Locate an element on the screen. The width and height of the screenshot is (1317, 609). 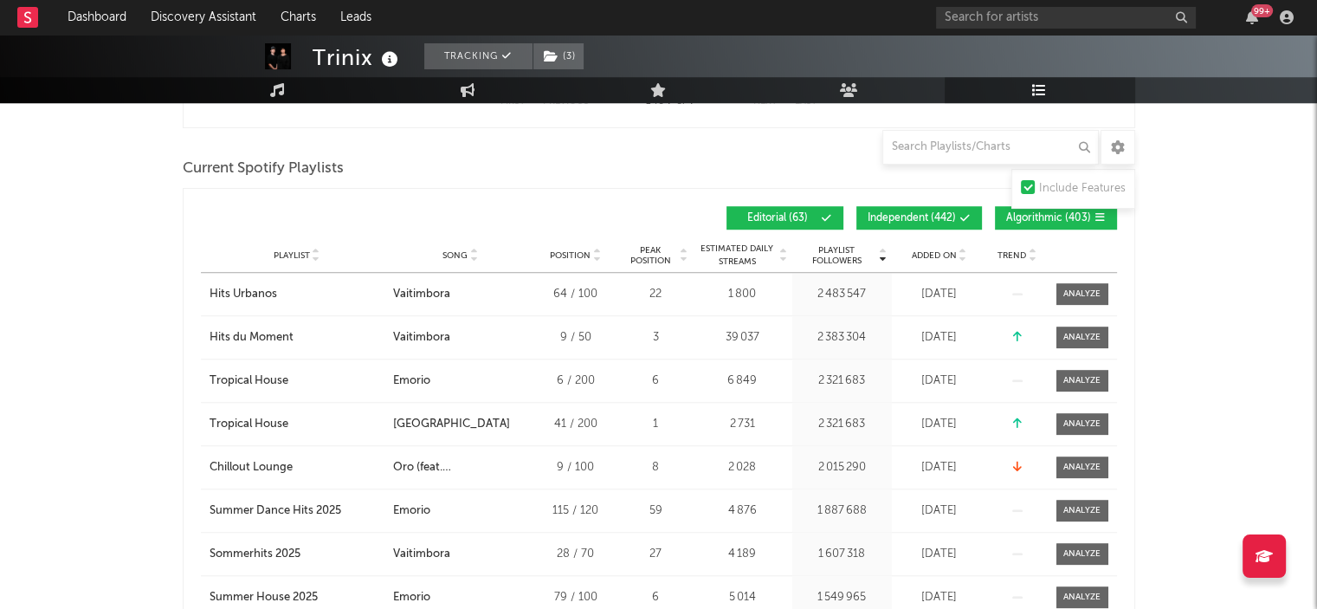
div: 1 887 688 is located at coordinates (842, 511).